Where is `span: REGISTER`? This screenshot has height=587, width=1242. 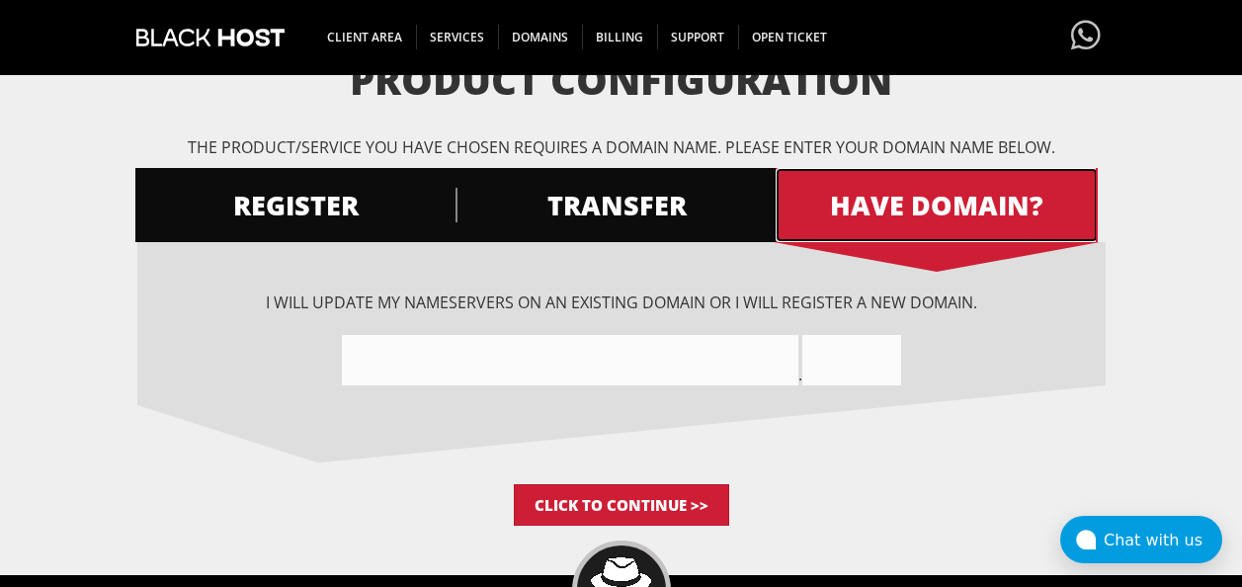
span: REGISTER is located at coordinates (296, 205).